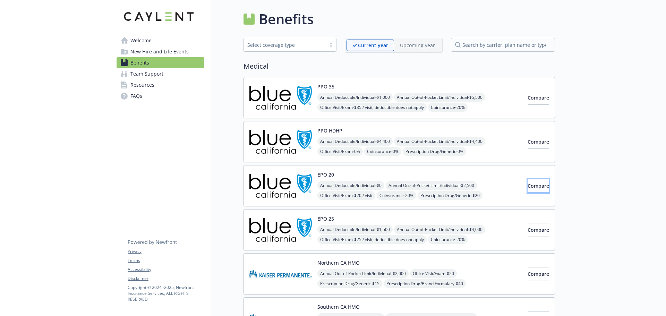 The image size is (666, 316). Describe the element at coordinates (141, 41) in the screenshot. I see `span: Welcome` at that location.